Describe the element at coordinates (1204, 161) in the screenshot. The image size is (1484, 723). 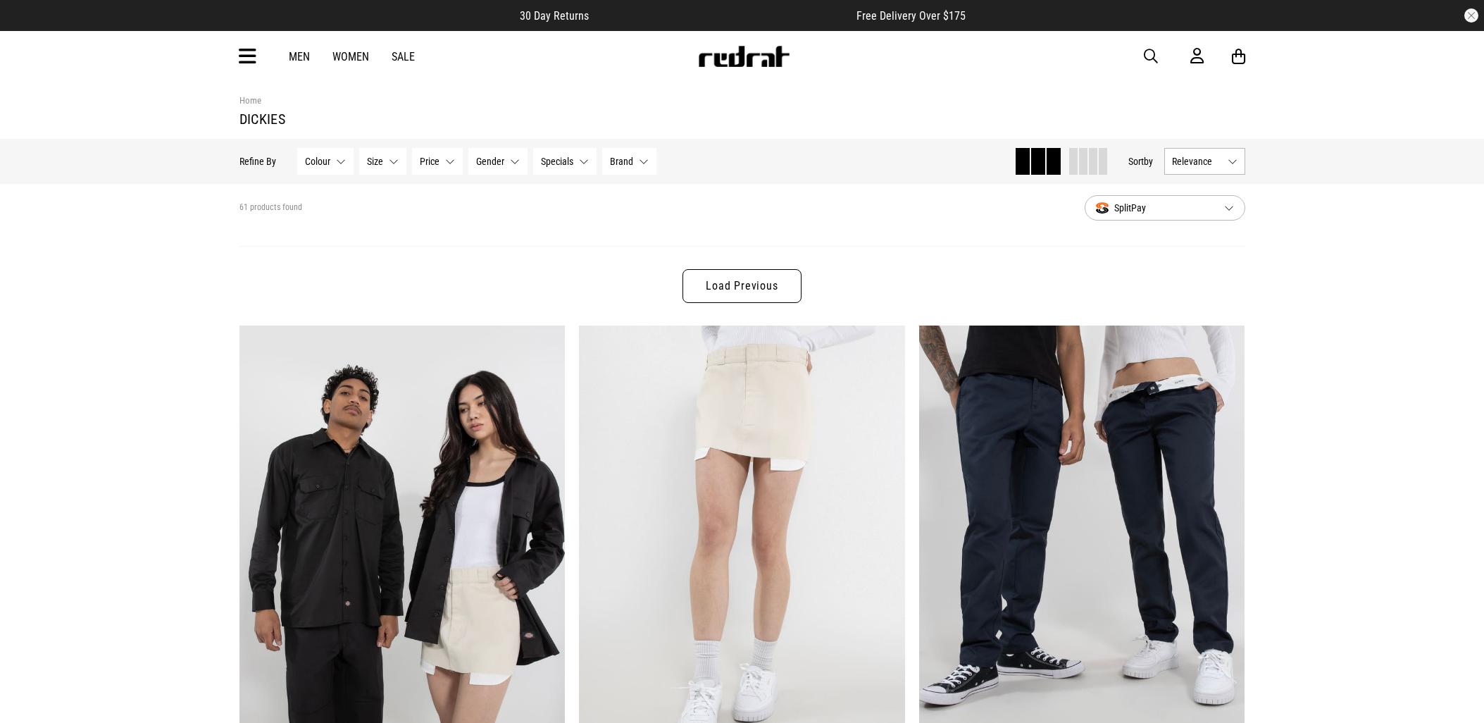
I see `button: Relevance` at that location.